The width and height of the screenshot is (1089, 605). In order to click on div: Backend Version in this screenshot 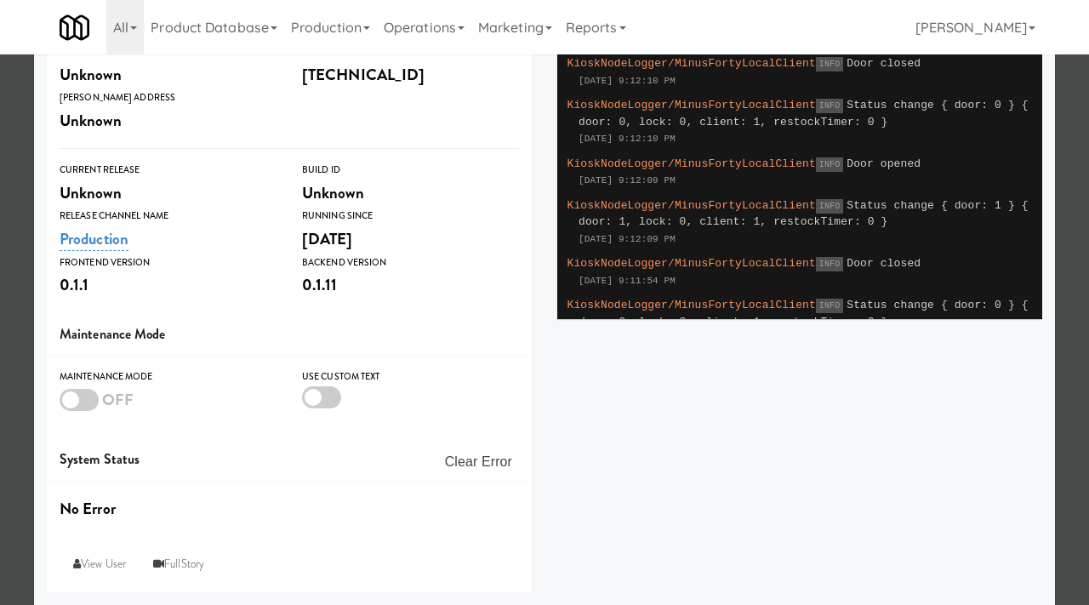, I will do `click(410, 263)`.